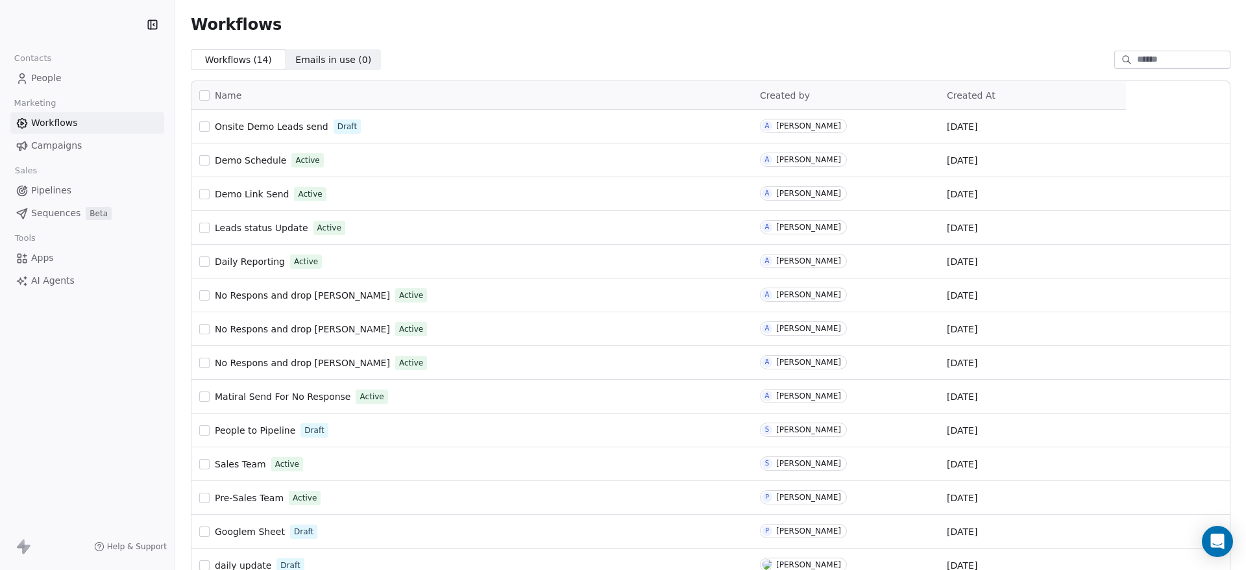  I want to click on span: People to Pipeline, so click(255, 430).